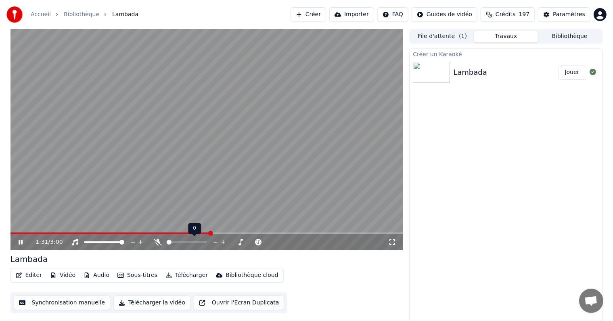 This screenshot has width=613, height=321. What do you see at coordinates (15, 15) in the screenshot?
I see `img: youka` at bounding box center [15, 15].